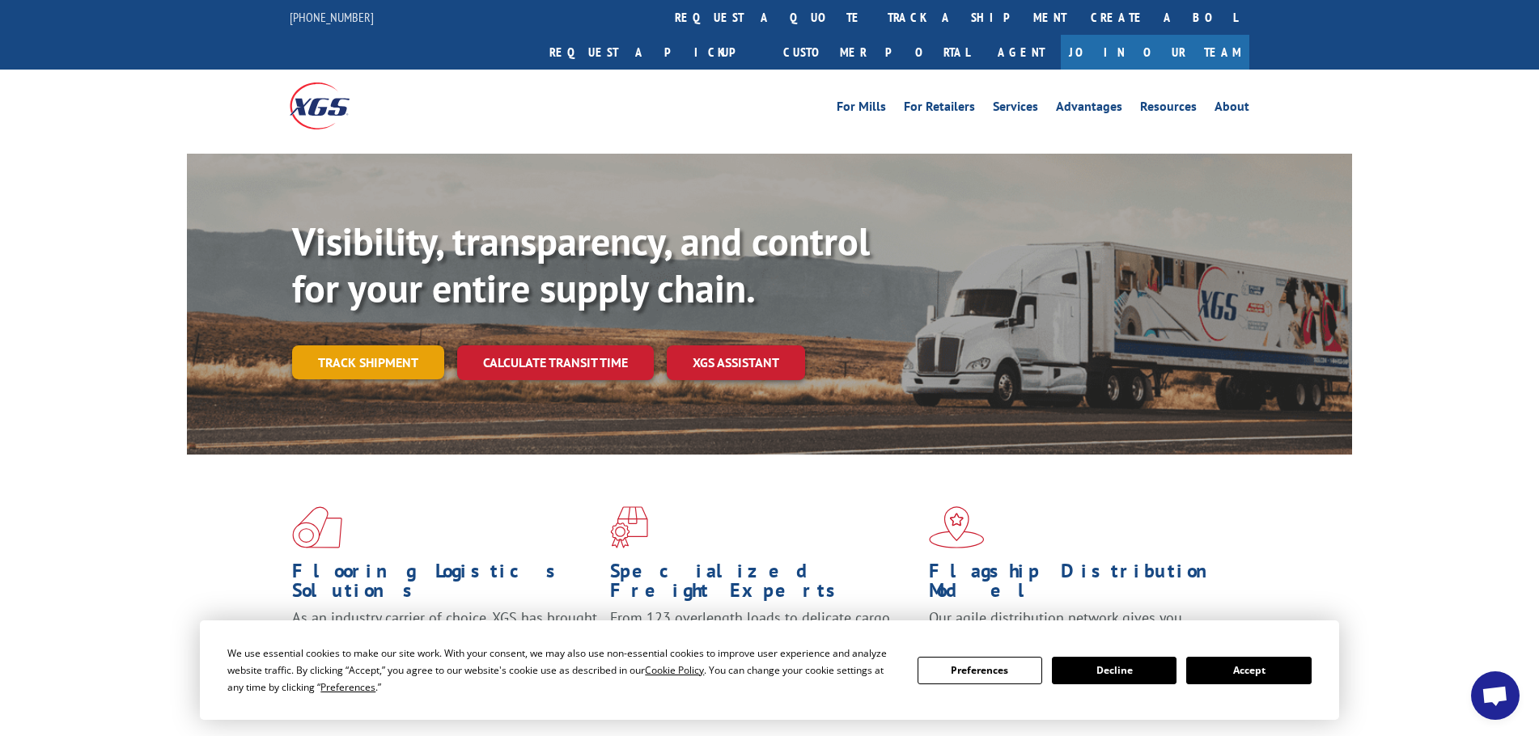 This screenshot has width=1539, height=736. What do you see at coordinates (763, 644) in the screenshot?
I see `p: From 123 overlength loads to delicate cargo, our experienced staff knows the best way to move you...` at bounding box center [763, 644].